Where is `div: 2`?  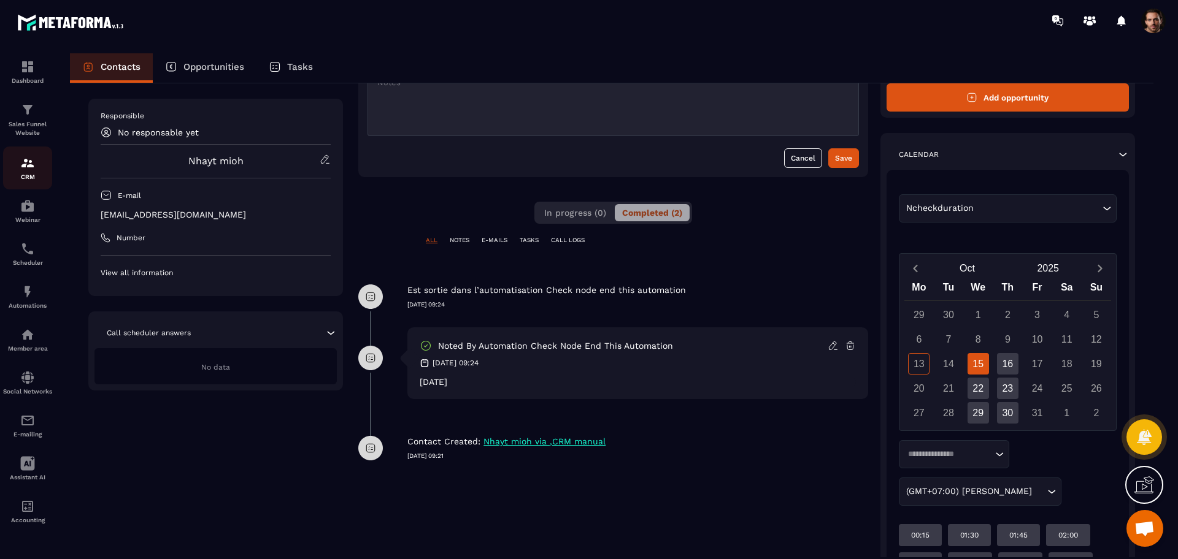 div: 2 is located at coordinates (1096, 413).